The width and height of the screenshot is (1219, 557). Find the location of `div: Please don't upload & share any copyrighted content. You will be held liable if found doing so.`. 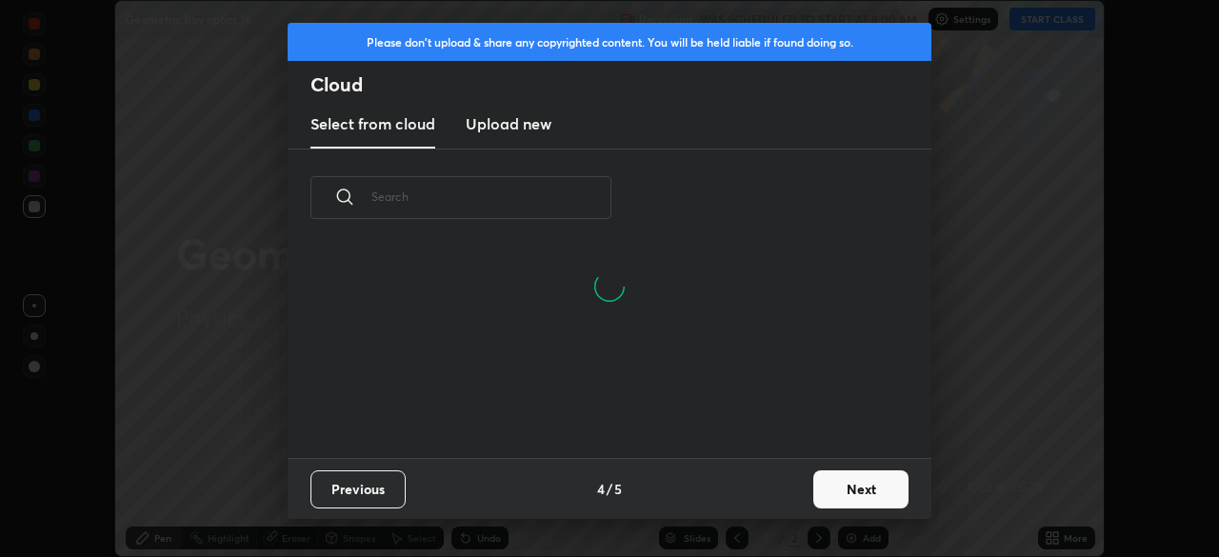

div: Please don't upload & share any copyrighted content. You will be held liable if found doing so. is located at coordinates (610, 42).